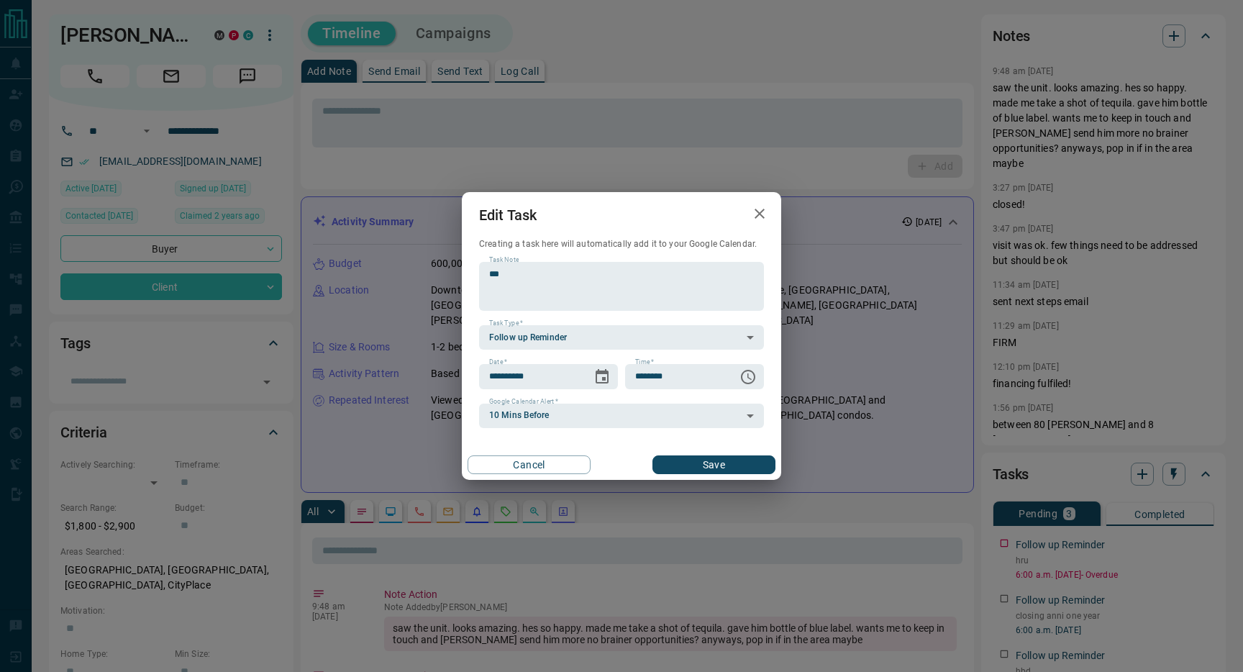  What do you see at coordinates (508, 215) in the screenshot?
I see `h2: Edit Task` at bounding box center [508, 215].